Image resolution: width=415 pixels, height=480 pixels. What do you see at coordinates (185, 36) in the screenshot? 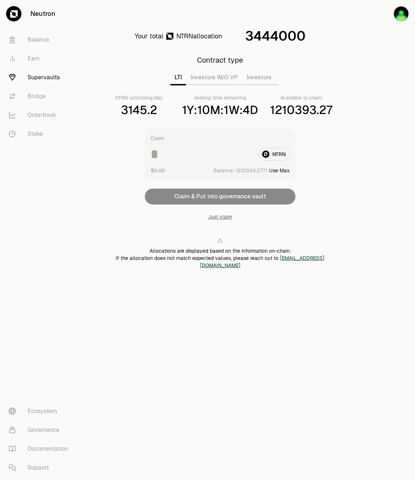
I see `span: NTRN` at bounding box center [185, 36].